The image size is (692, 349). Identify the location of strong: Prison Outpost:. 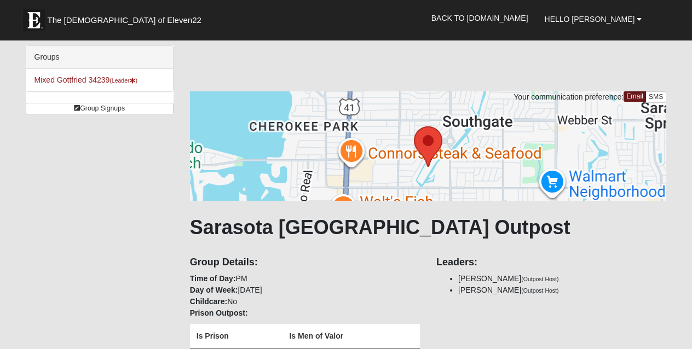
(219, 313).